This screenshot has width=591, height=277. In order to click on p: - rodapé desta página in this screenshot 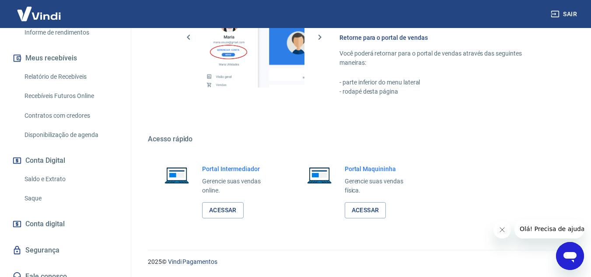, I will do `click(444, 91)`.